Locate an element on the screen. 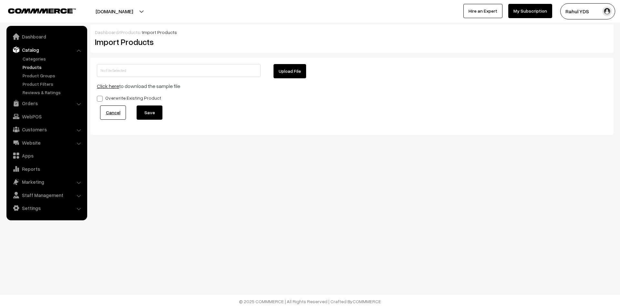 This screenshot has width=620, height=308. a: Settings is located at coordinates (47, 208).